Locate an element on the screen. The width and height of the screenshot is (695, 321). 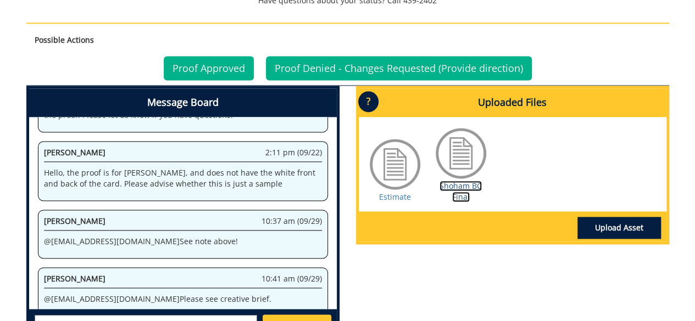
span: 10:41 am (09/29) is located at coordinates (292, 279).